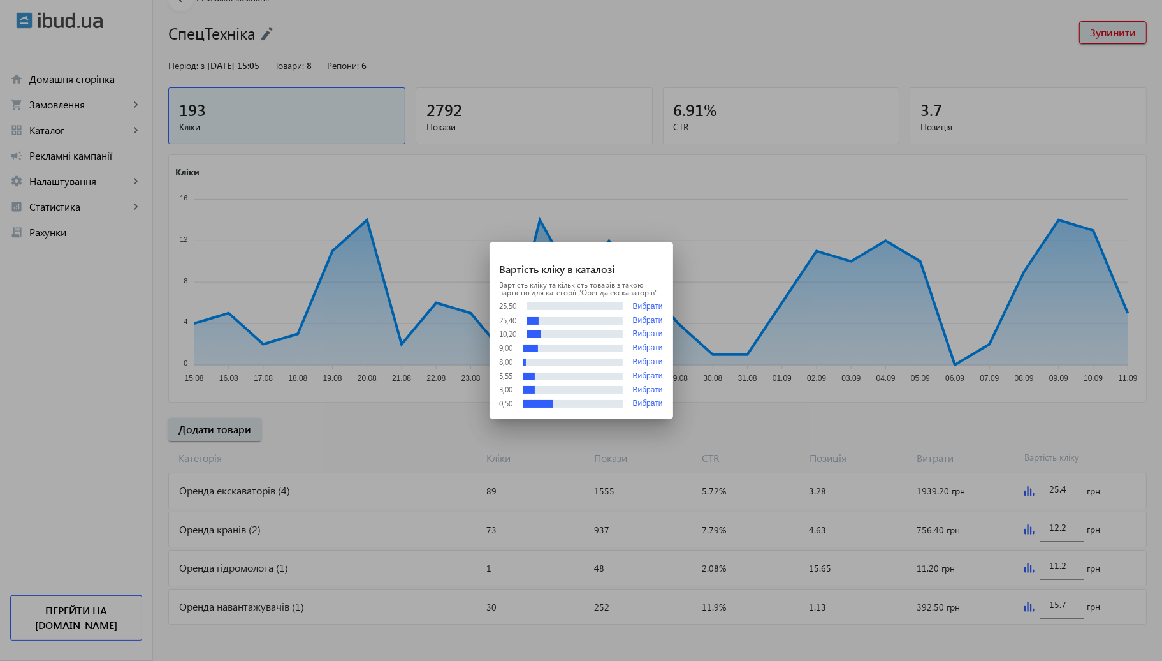 The width and height of the screenshot is (1162, 661). Describe the element at coordinates (581, 261) in the screenshot. I see `h1: Вартість кліку в каталозі` at that location.